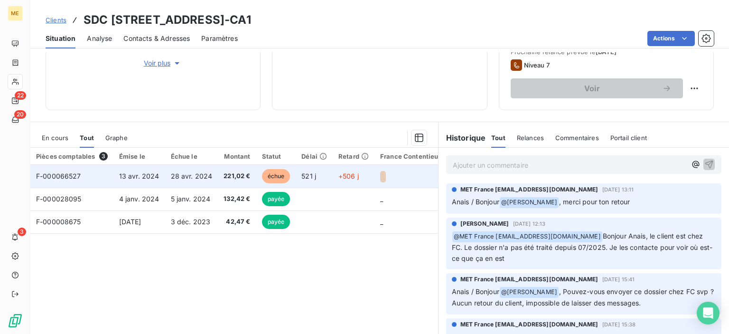 Image resolution: width=729 pixels, height=334 pixels. What do you see at coordinates (139, 156) in the screenshot?
I see `div: Émise le` at bounding box center [139, 156].